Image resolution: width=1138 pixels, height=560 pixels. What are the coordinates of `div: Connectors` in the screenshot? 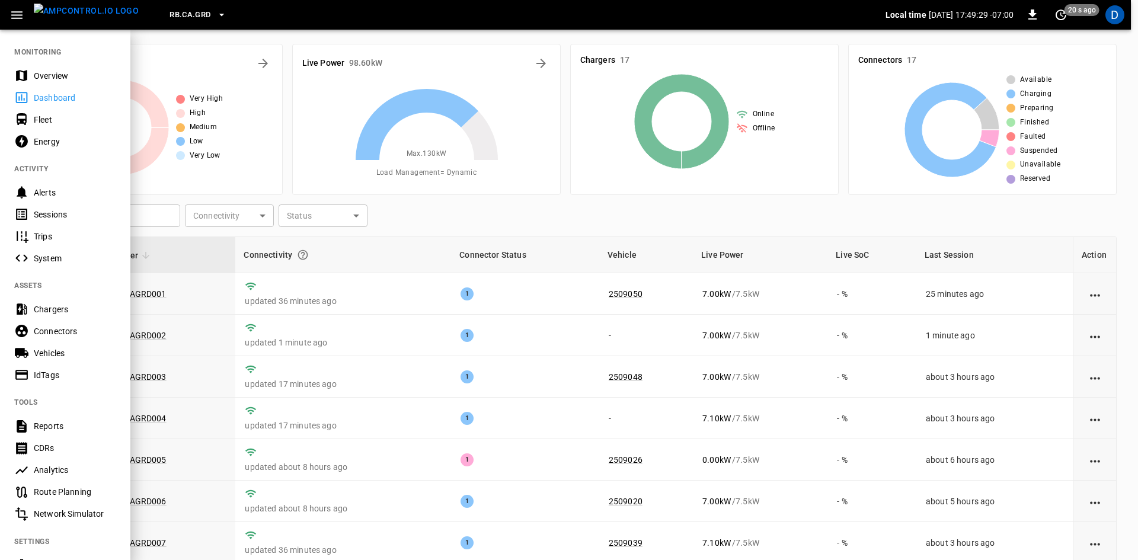 It's located at (75, 331).